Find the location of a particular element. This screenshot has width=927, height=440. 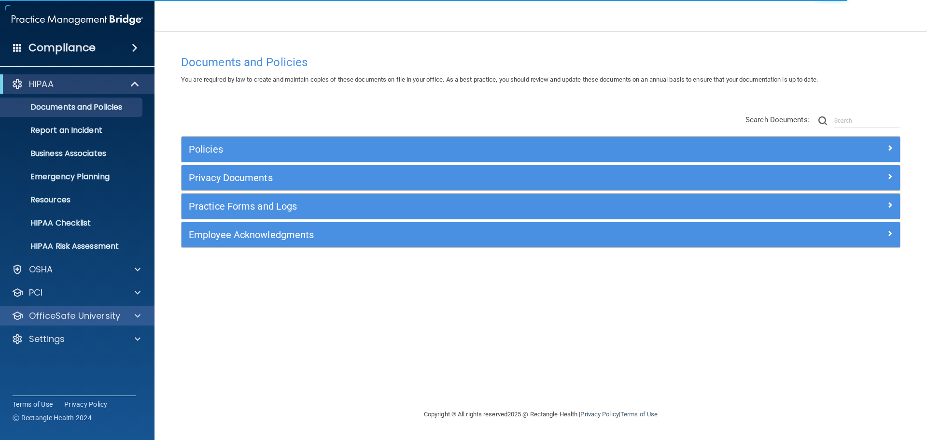

a: OfficeSafe University is located at coordinates (76, 316).